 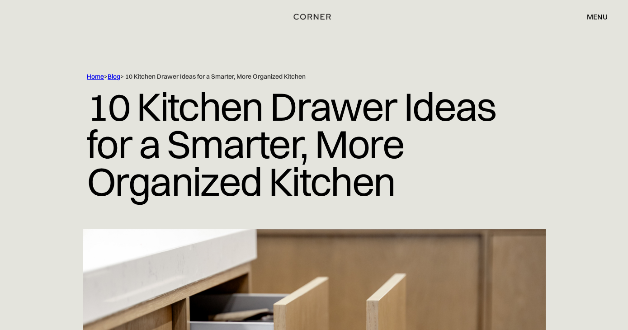 I want to click on a: Blog, so click(x=114, y=76).